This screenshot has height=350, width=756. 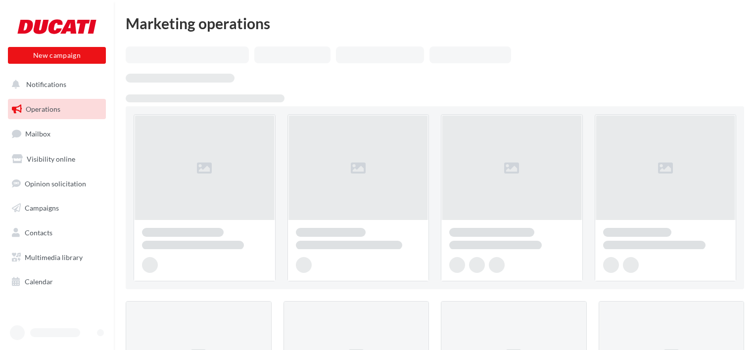 I want to click on span: Mailbox, so click(x=38, y=134).